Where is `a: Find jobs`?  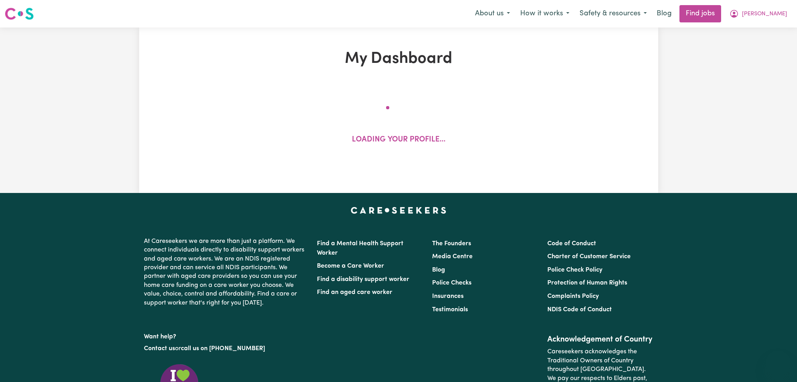
a: Find jobs is located at coordinates (700, 14).